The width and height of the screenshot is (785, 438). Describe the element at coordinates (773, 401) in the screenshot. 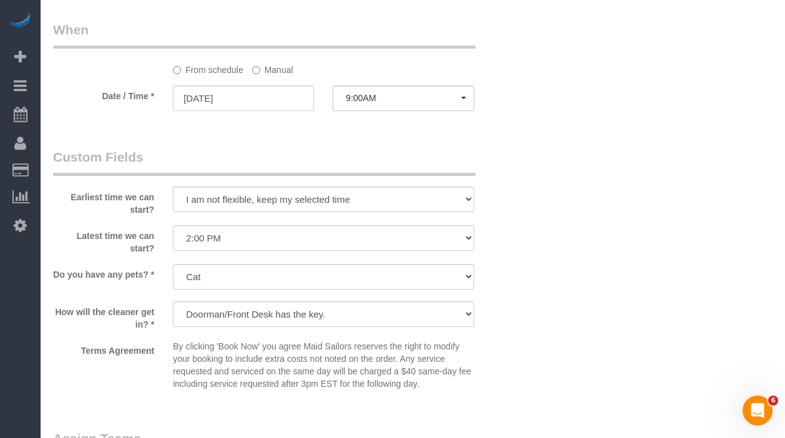

I see `span: 6` at that location.